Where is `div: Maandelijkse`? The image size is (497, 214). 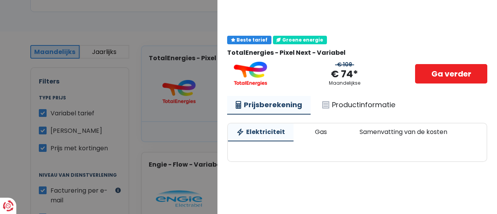 div: Maandelijkse is located at coordinates (344, 83).